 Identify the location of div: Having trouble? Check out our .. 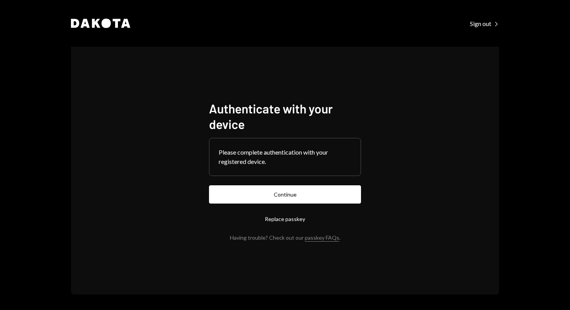
(285, 237).